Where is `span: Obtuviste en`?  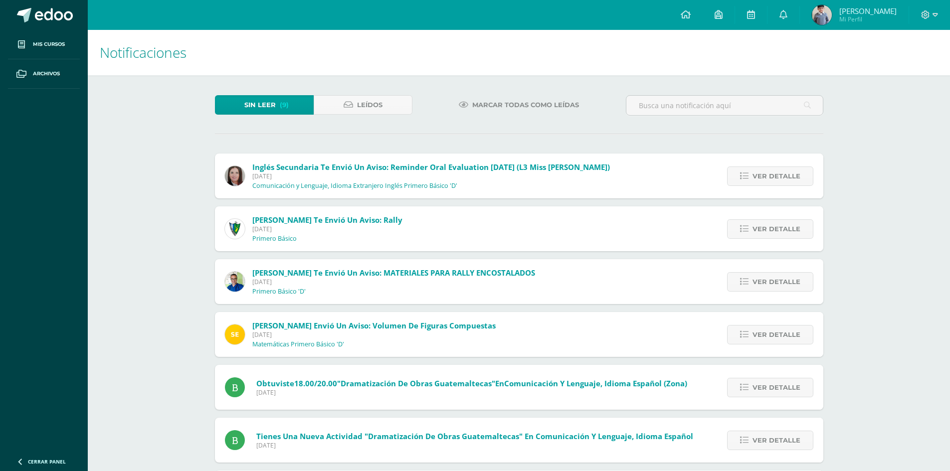 span: Obtuviste en is located at coordinates (472, 384).